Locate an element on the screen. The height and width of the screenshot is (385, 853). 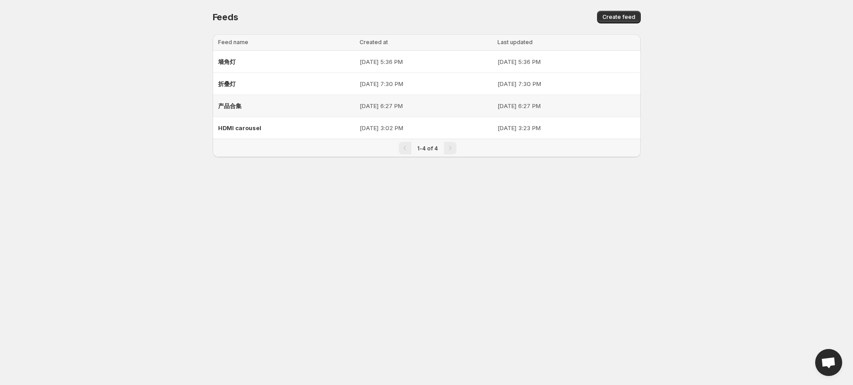
span: HDMI carousel is located at coordinates (240, 128).